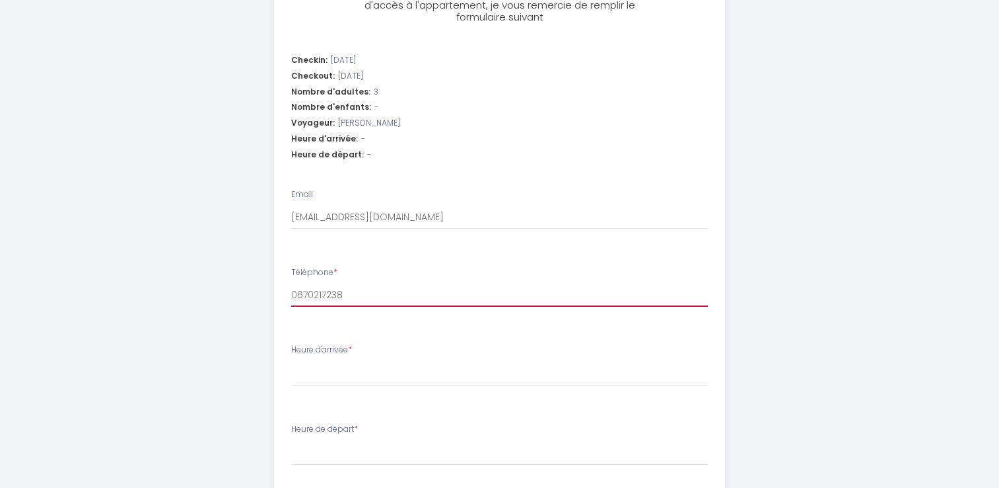  What do you see at coordinates (302, 194) in the screenshot?
I see `label: Email` at bounding box center [302, 194].